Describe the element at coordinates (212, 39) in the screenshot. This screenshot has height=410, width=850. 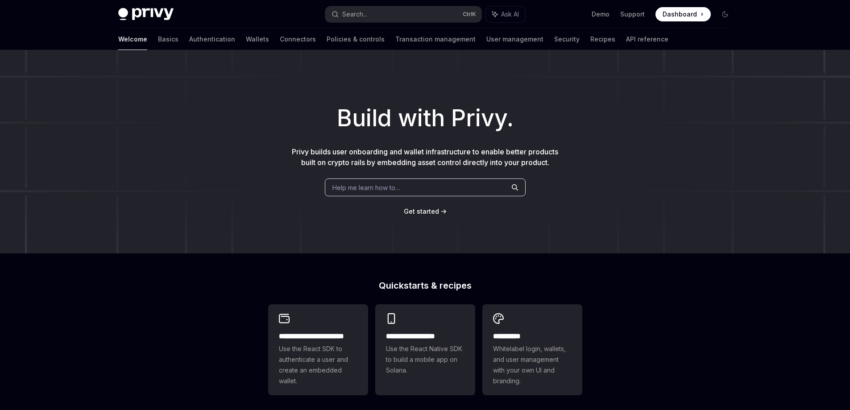
I see `a: Authentication` at that location.